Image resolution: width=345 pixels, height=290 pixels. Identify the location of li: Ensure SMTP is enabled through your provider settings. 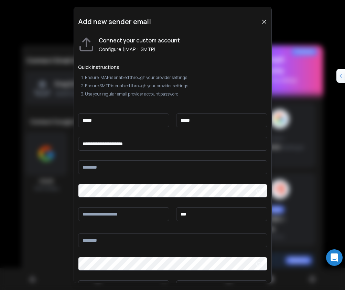
(176, 86).